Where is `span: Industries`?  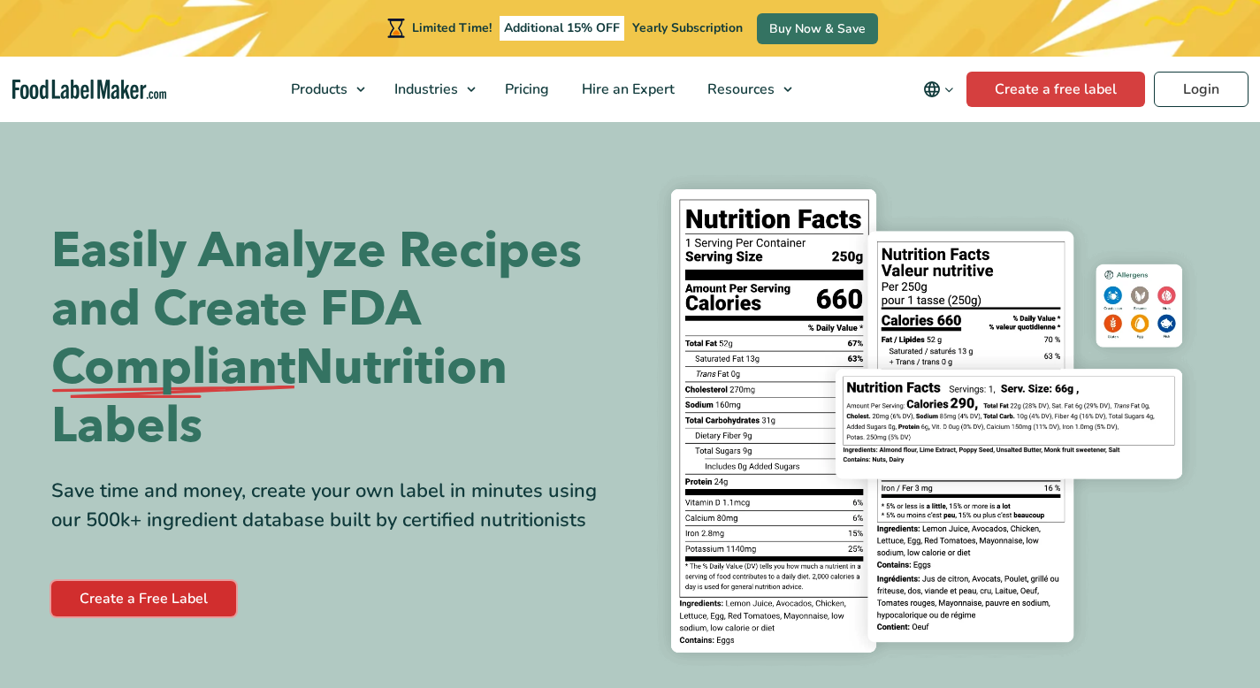 span: Industries is located at coordinates (424, 89).